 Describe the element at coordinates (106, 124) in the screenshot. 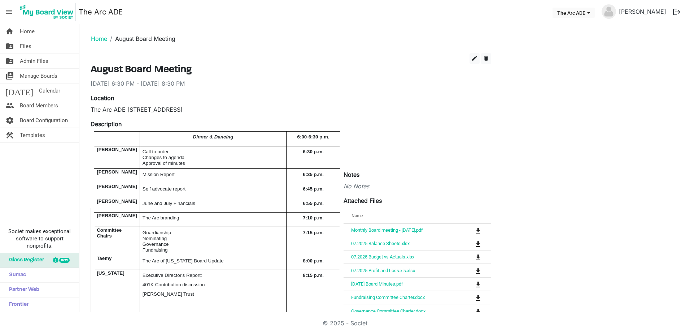

I see `label: Description` at that location.